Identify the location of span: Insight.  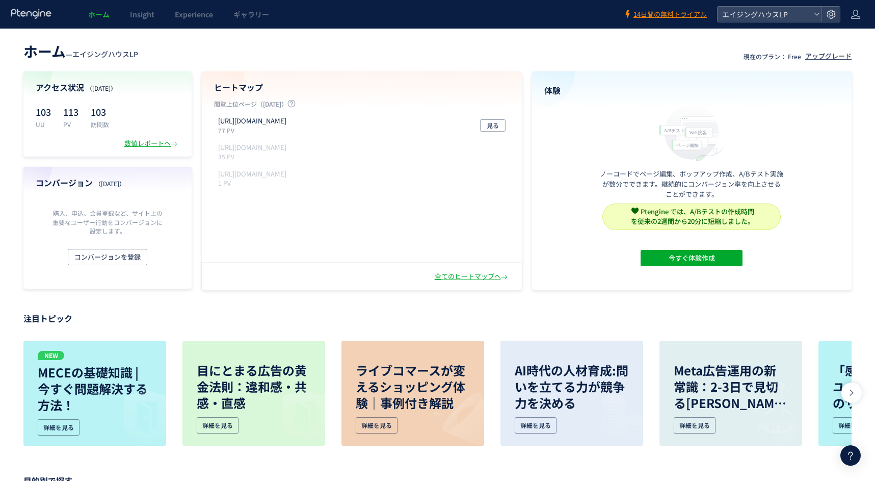
(142, 14).